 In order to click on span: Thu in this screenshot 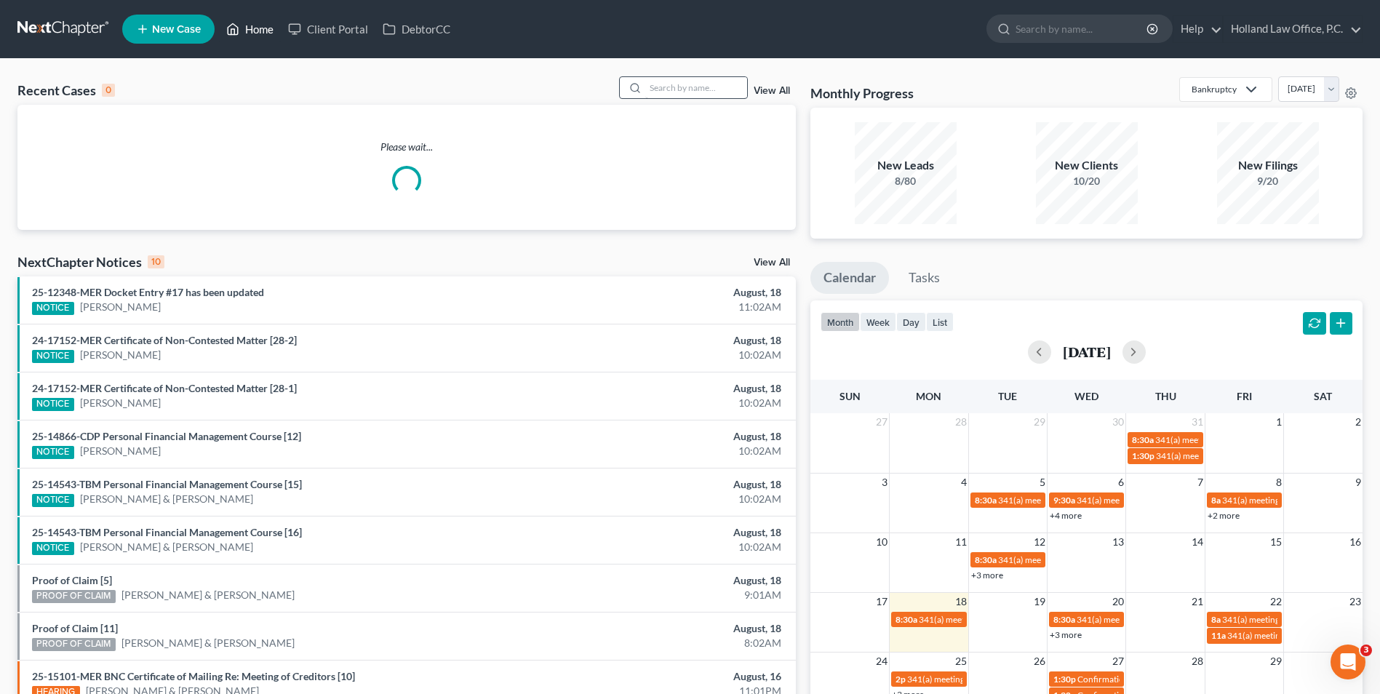, I will do `click(1165, 396)`.